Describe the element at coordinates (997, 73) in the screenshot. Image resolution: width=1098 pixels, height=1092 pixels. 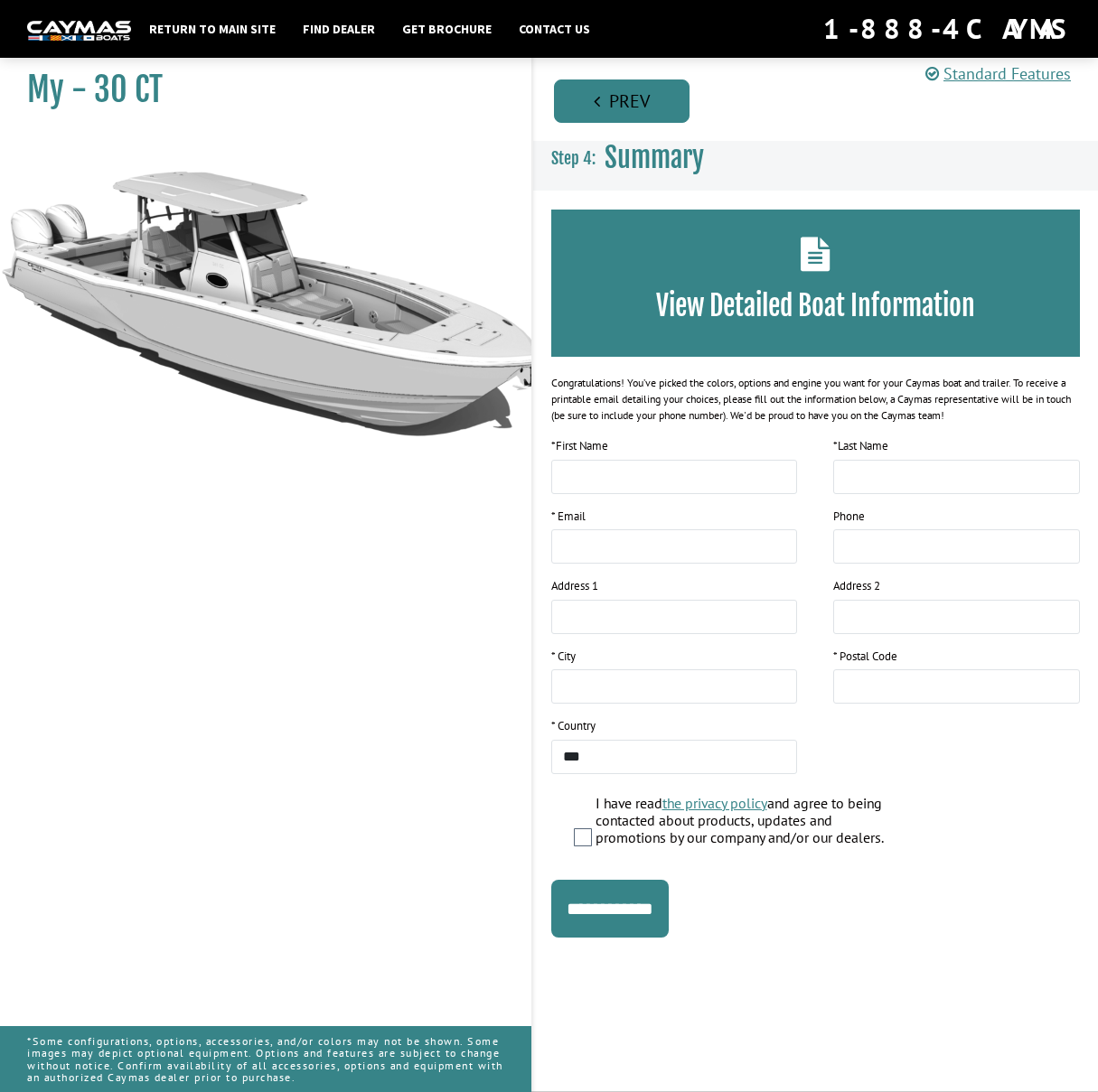
I see `a: Standard Features` at that location.